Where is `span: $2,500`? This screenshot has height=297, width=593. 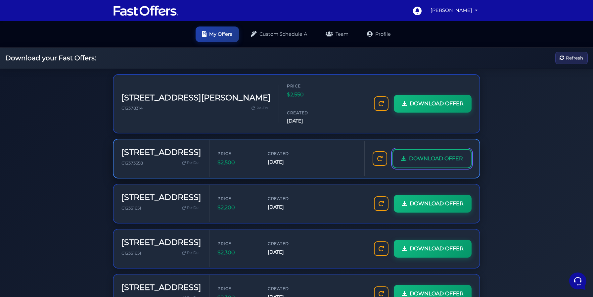 span: $2,500 is located at coordinates (237, 162).